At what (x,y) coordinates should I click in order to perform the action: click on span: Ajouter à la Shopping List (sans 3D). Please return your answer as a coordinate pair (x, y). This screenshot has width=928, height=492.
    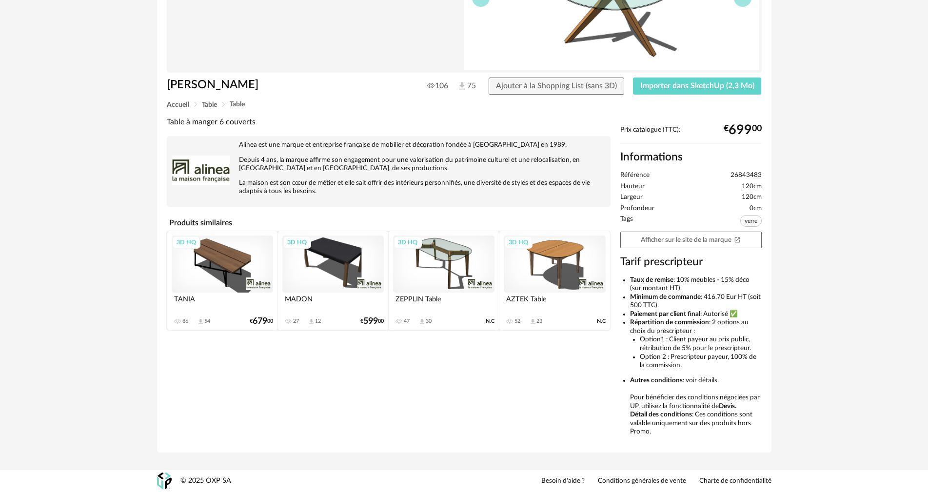
    Looking at the image, I should click on (556, 86).